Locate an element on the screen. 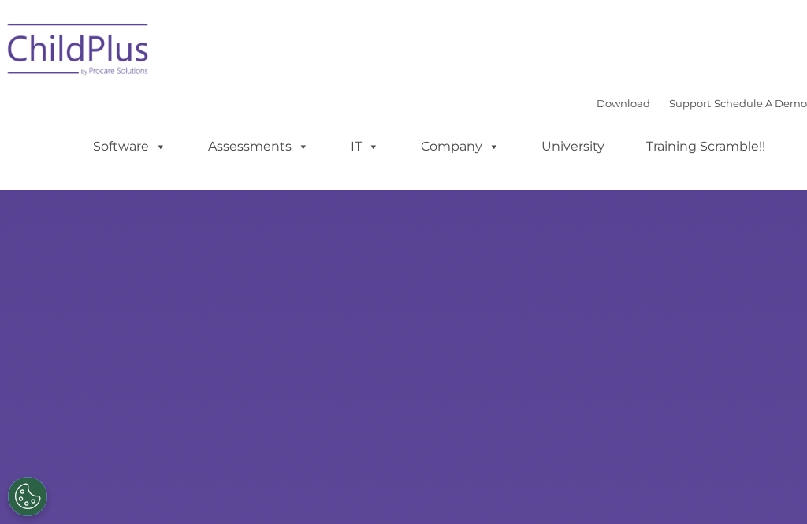 Image resolution: width=807 pixels, height=524 pixels. a: Company is located at coordinates (460, 147).